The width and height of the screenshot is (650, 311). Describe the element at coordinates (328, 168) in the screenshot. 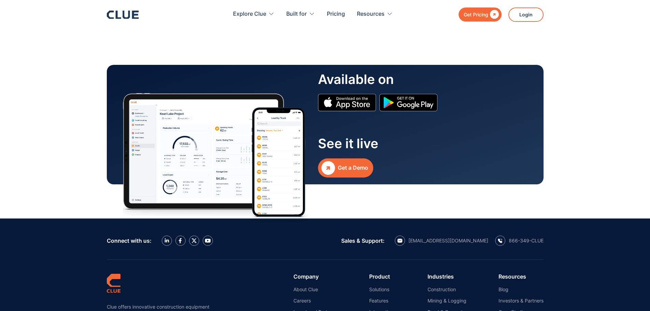

I see `img: Upward growth arrow icon` at that location.